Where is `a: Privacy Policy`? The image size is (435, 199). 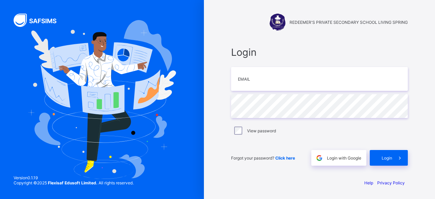
a: Privacy Policy is located at coordinates (391, 182).